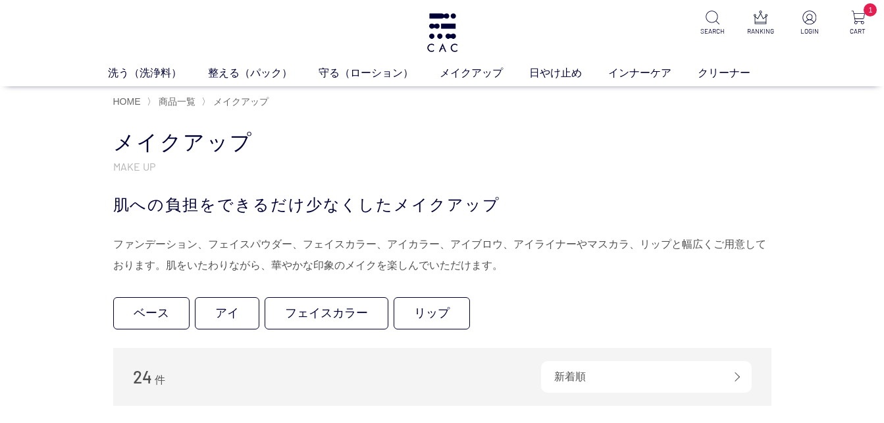 This screenshot has height=423, width=884. I want to click on a: インナーケア, so click(653, 73).